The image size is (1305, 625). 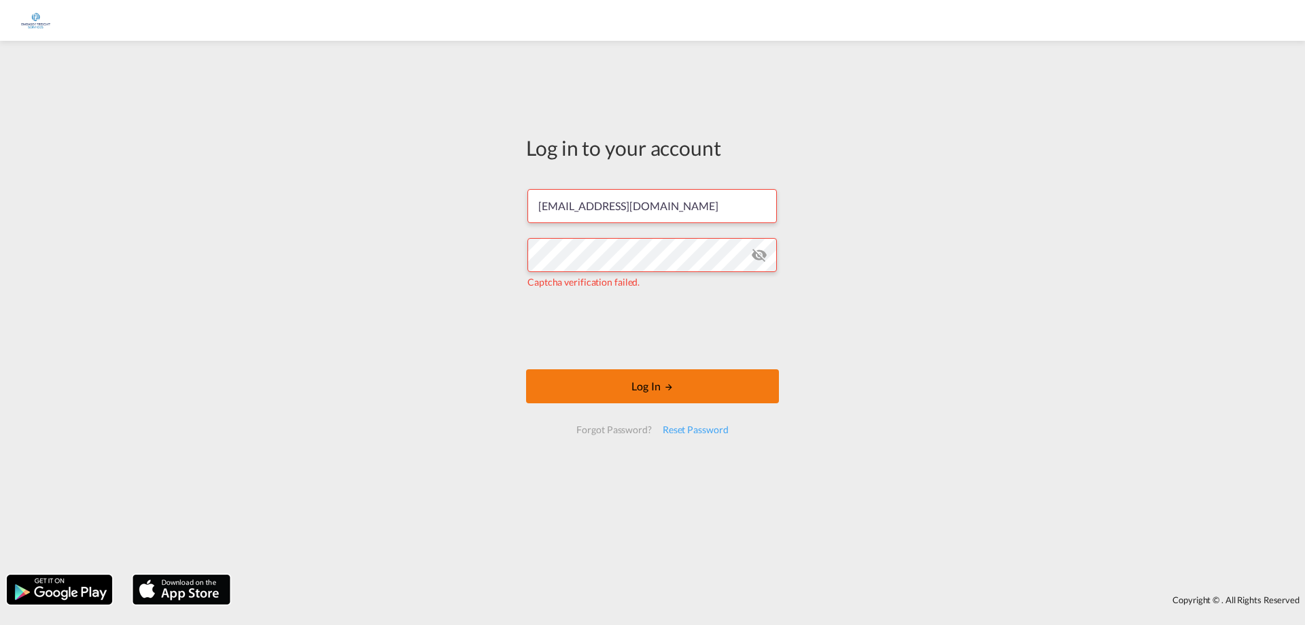 I want to click on span: Captcha verification failed., so click(x=583, y=281).